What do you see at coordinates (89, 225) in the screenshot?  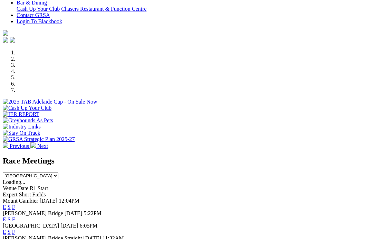 I see `span: 6:05PM` at bounding box center [89, 225].